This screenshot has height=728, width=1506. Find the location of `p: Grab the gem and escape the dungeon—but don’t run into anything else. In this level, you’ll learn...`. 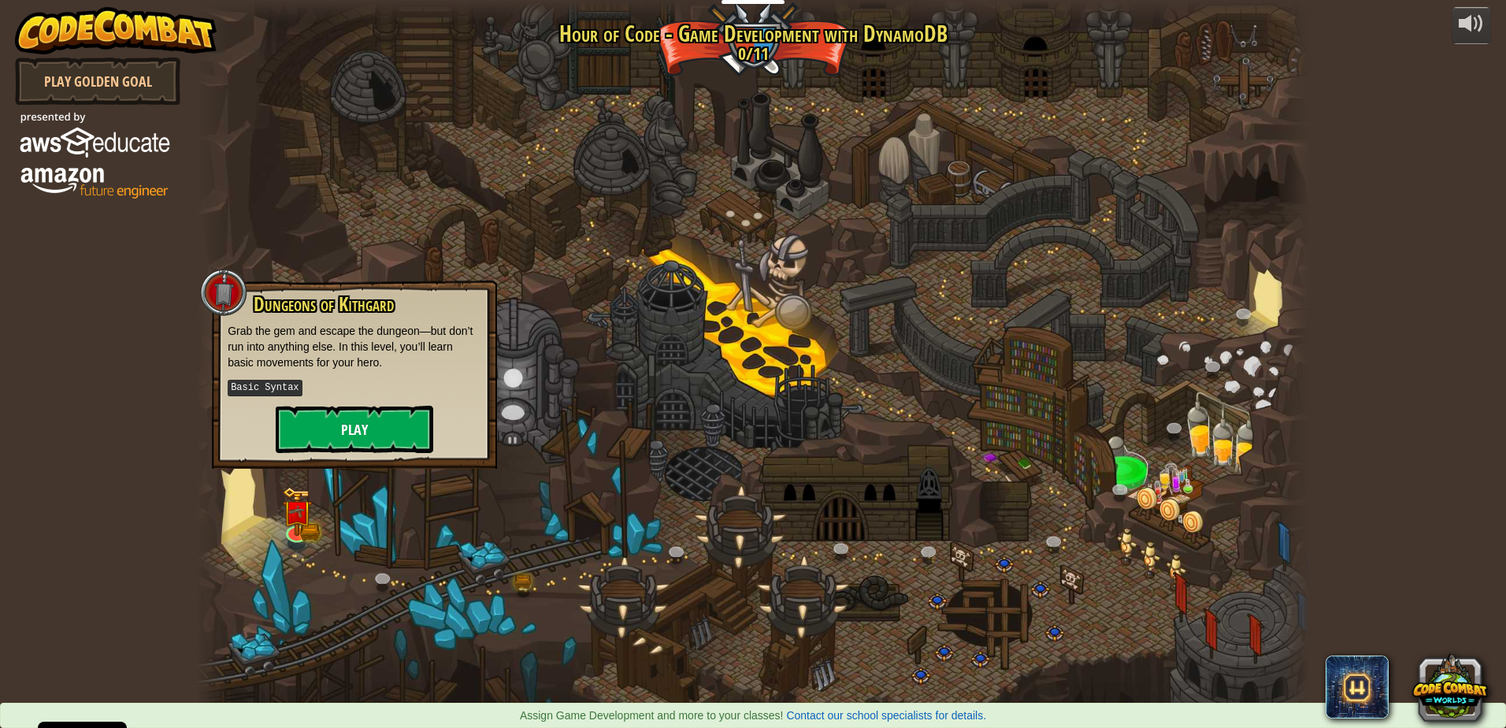

p: Grab the gem and escape the dungeon—but don’t run into anything else. In this level, you’ll learn... is located at coordinates (354, 347).